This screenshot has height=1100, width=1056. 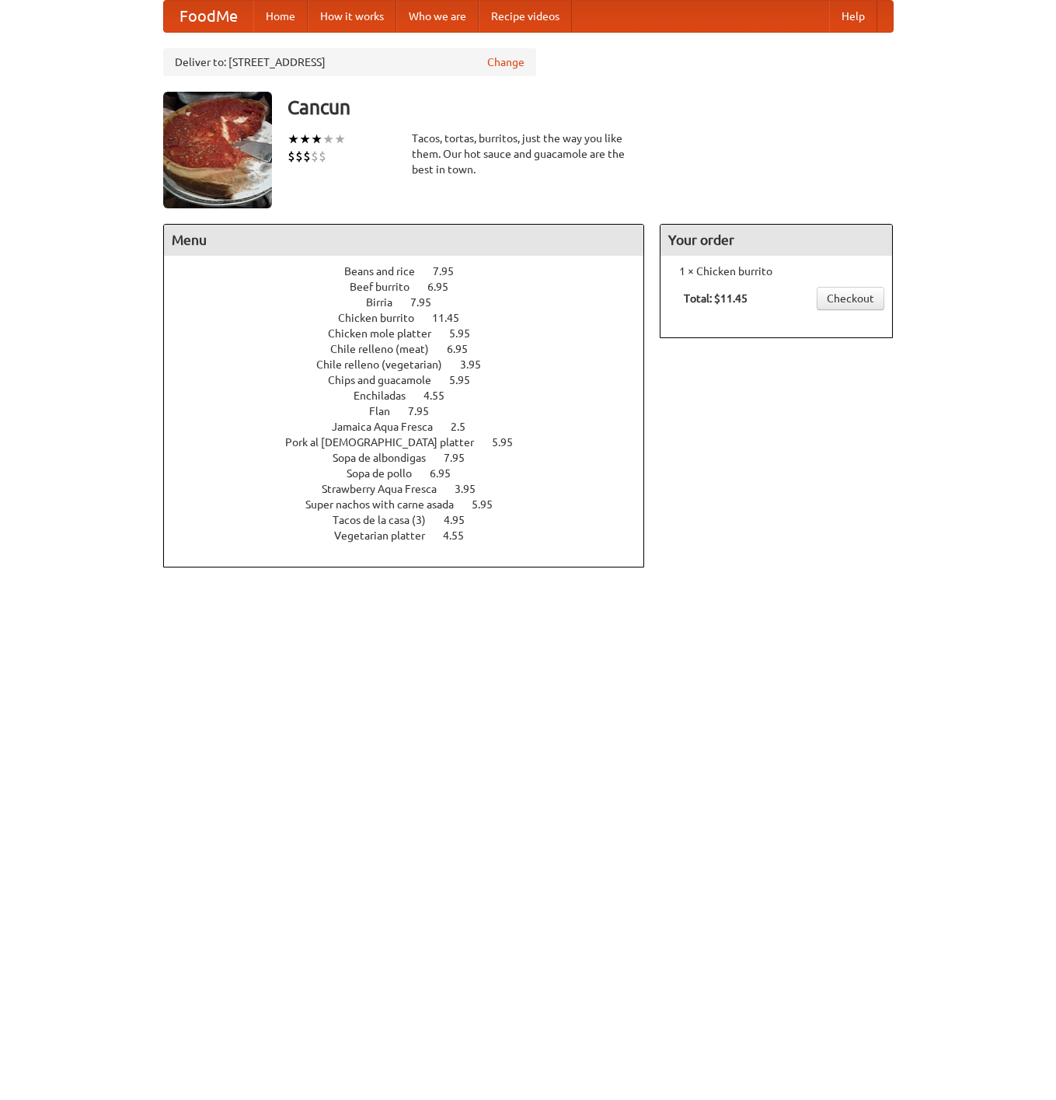 What do you see at coordinates (387, 396) in the screenshot?
I see `span: Enchiladas` at bounding box center [387, 396].